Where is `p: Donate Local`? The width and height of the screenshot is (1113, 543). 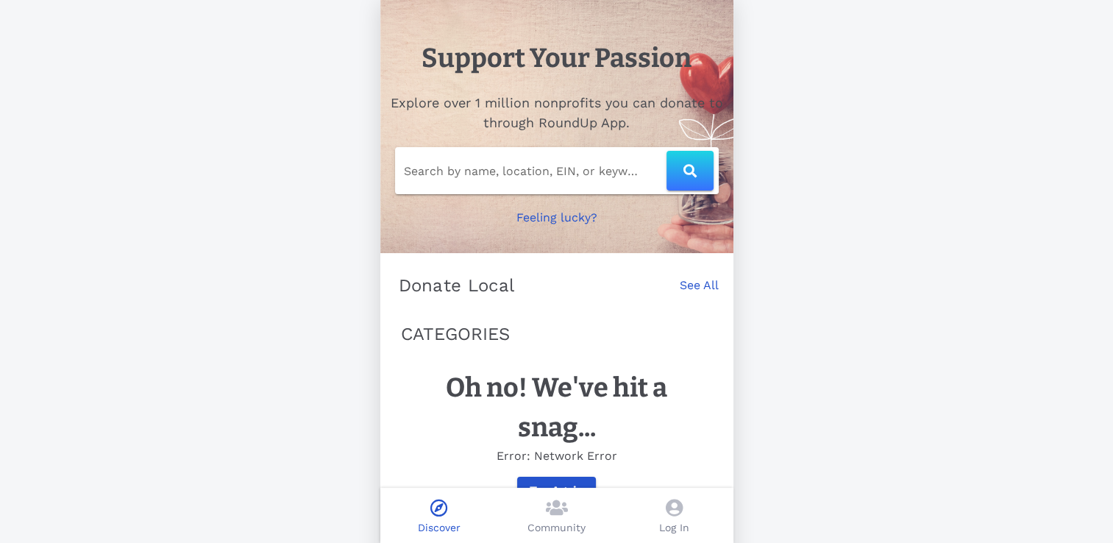 p: Donate Local is located at coordinates (457, 285).